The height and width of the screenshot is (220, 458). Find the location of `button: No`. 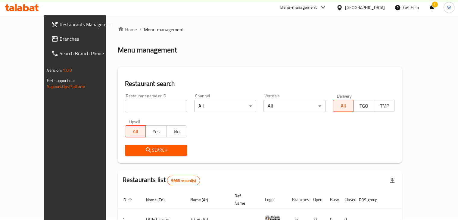

button: No is located at coordinates (177, 131).